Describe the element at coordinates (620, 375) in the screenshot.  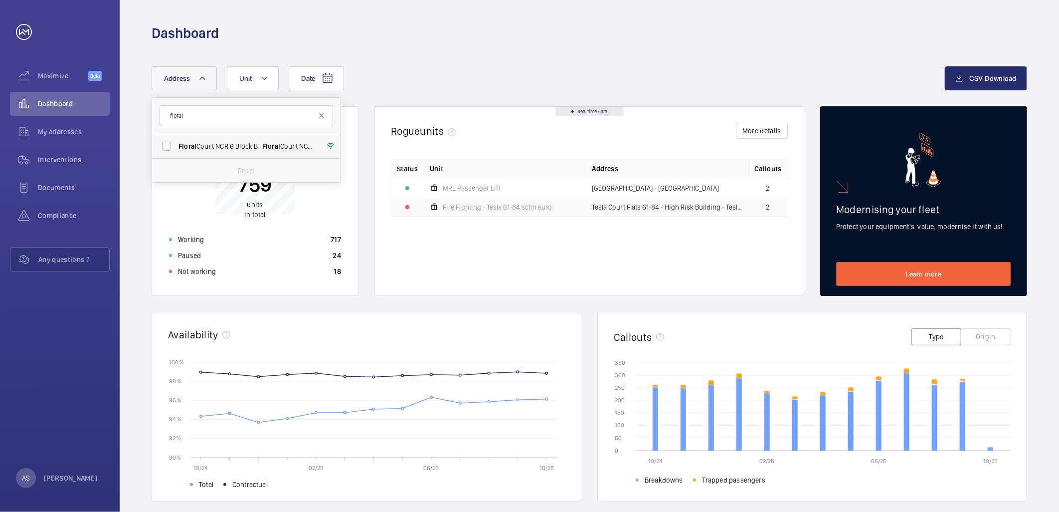
I see `text: 300` at that location.